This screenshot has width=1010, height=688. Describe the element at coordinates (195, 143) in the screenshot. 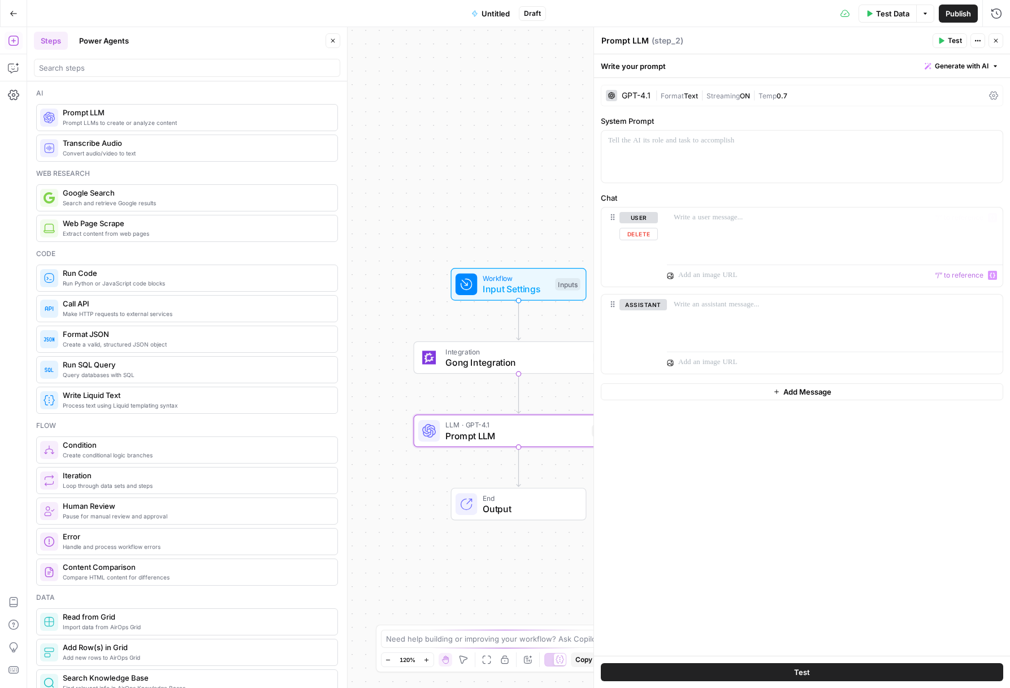

I see `span: Transcribe Audio` at that location.